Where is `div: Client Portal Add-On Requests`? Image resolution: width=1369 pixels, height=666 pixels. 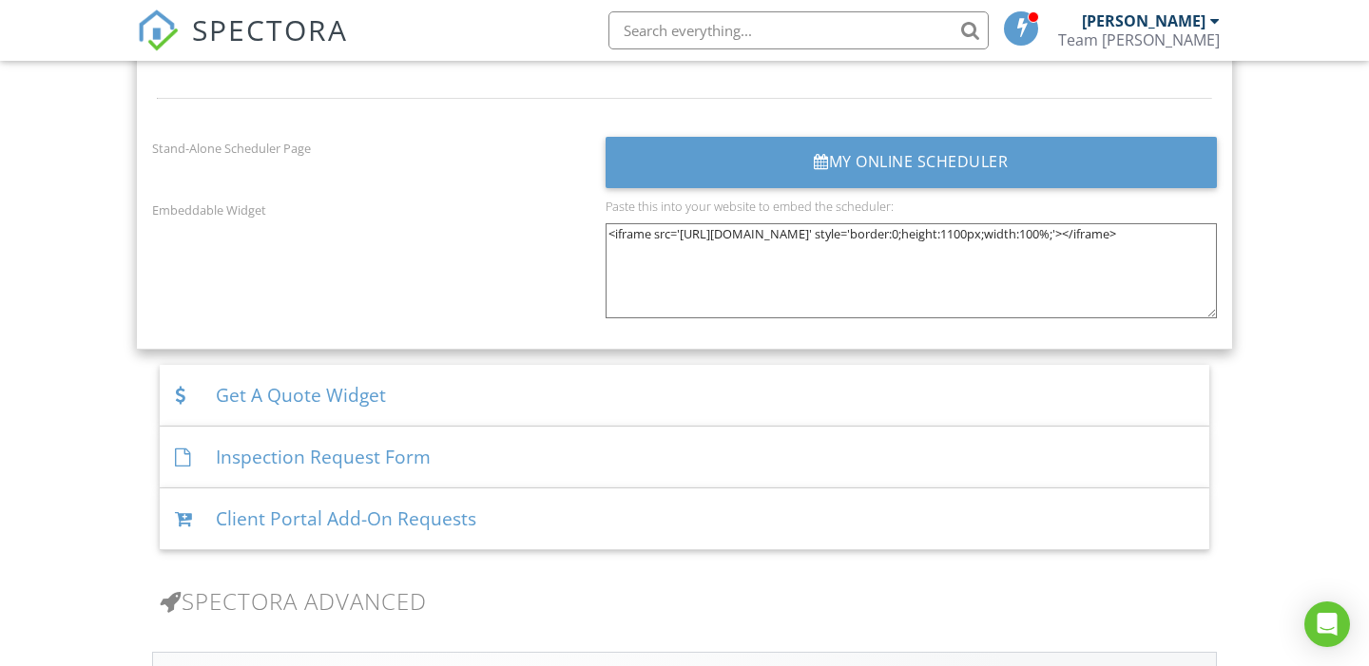
div: Client Portal Add-On Requests is located at coordinates (685, 519).